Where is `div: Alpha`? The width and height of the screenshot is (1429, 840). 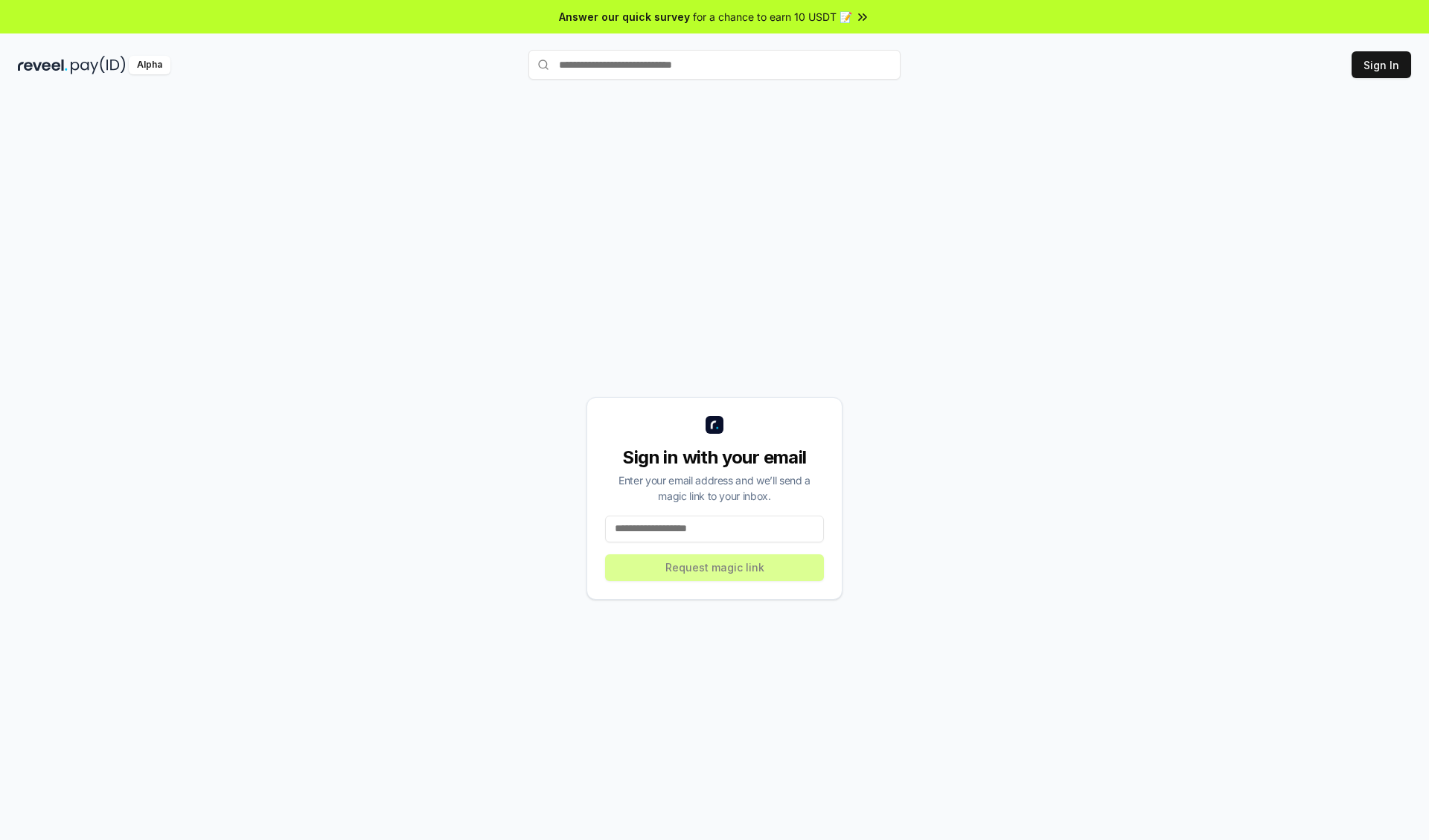
div: Alpha is located at coordinates (150, 65).